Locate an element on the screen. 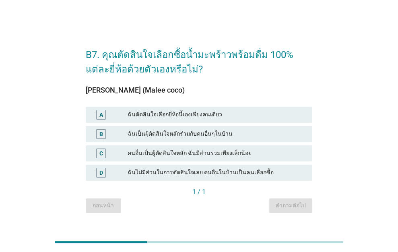 The width and height of the screenshot is (398, 252). div: ฉันไม่มีส่วนในการตัดสินใจเลย คนอื่นในบ้านเป็นคนเลือกซื้อ is located at coordinates (217, 173).